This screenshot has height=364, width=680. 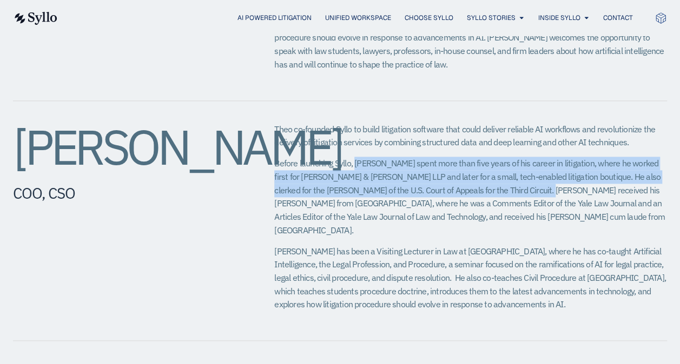 What do you see at coordinates (356, 18) in the screenshot?
I see `div: Menu Toggle` at bounding box center [356, 18].